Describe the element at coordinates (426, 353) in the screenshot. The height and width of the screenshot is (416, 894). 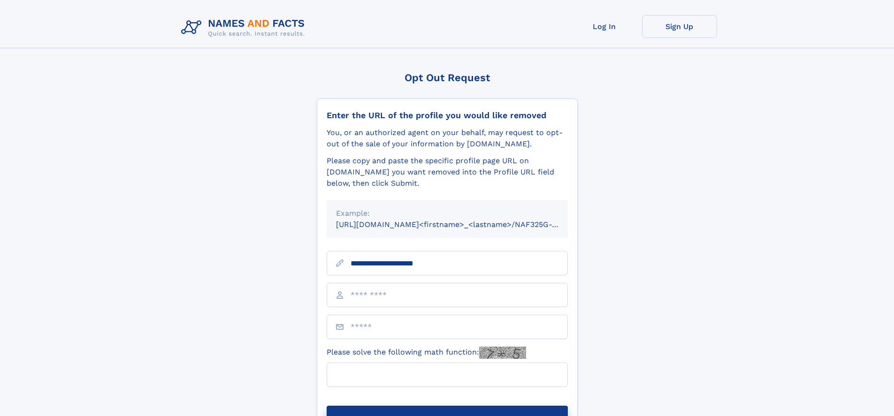
I see `label: Please solve the following math function:` at that location.